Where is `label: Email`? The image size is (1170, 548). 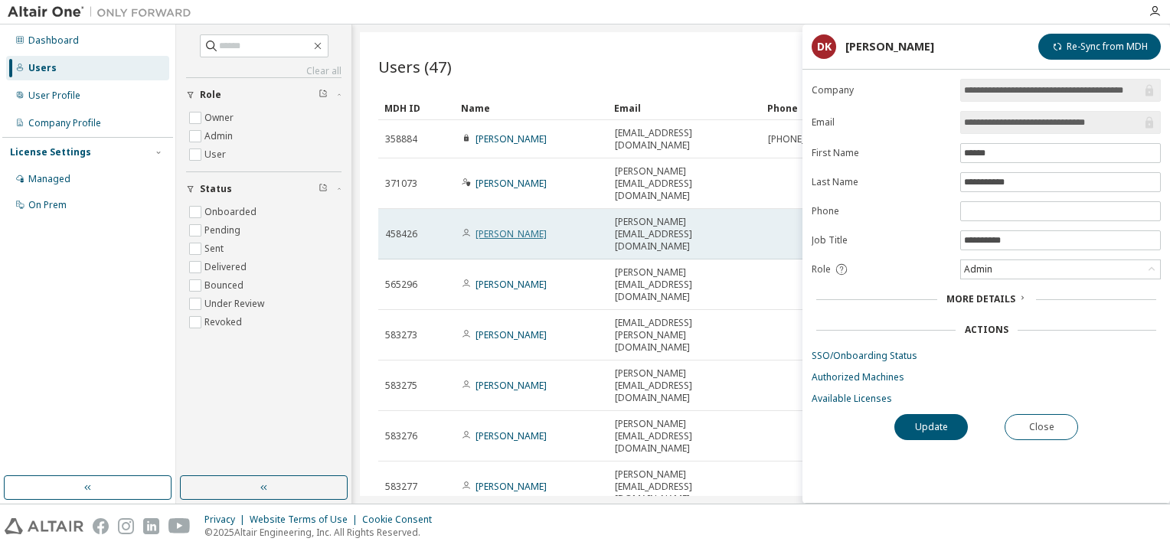
label: Email is located at coordinates (881, 123).